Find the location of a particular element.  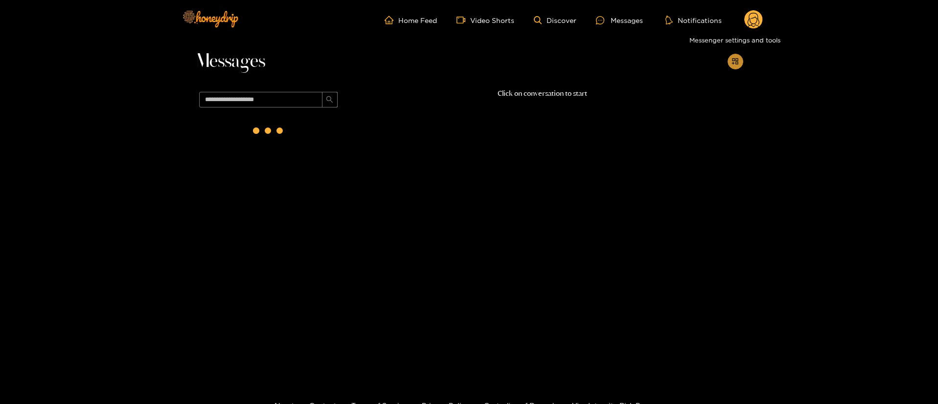

a: Discover is located at coordinates (555, 20).